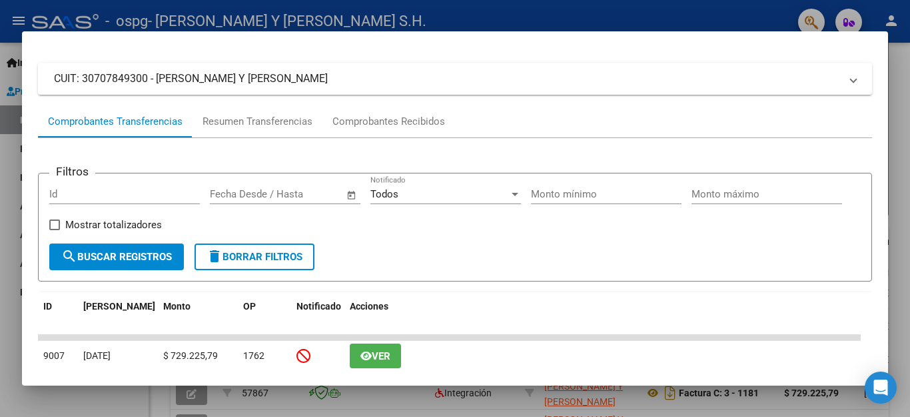 This screenshot has width=910, height=417. Describe the element at coordinates (69, 256) in the screenshot. I see `mat-icon: search` at that location.